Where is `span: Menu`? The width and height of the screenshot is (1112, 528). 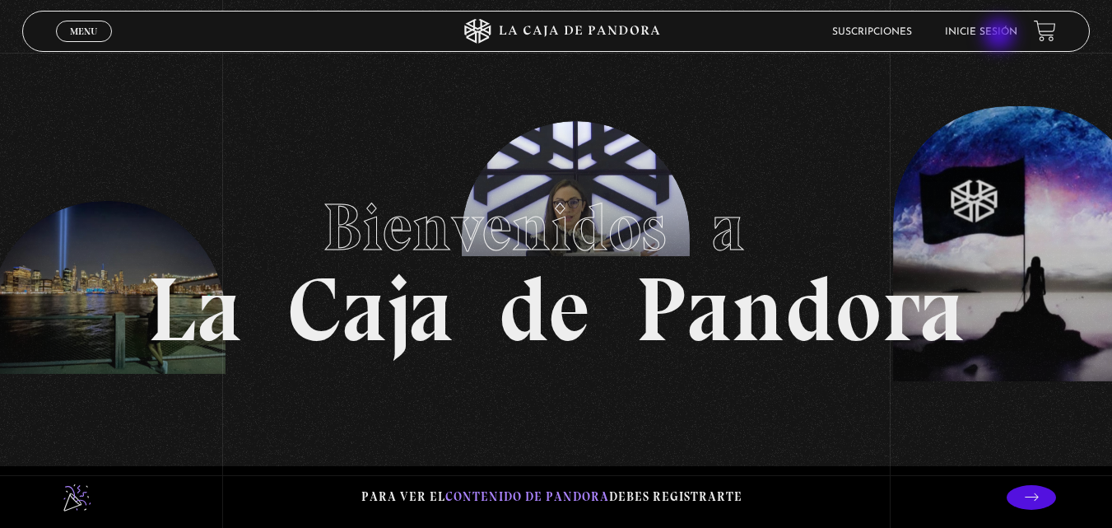 span: Menu is located at coordinates (83, 31).